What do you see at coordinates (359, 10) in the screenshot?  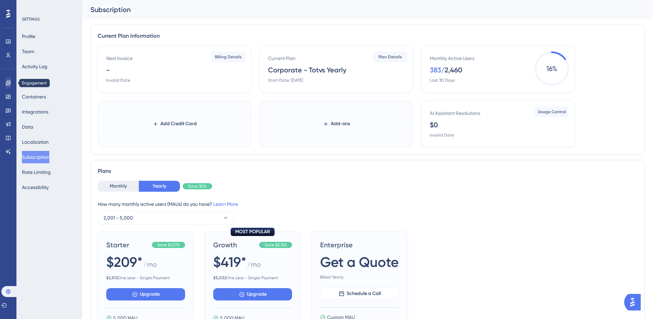 I see `div: Subscription` at bounding box center [359, 10].